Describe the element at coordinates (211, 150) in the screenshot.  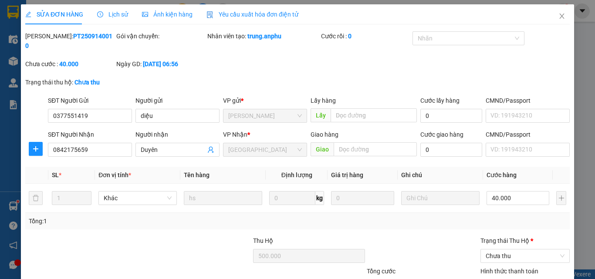
I see `span: user-add` at that location.